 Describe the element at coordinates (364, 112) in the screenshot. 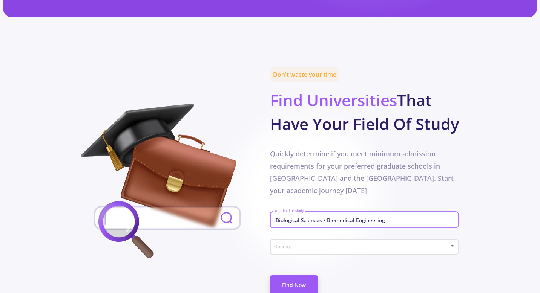

I see `b: That Have Your Field Of Study` at that location.